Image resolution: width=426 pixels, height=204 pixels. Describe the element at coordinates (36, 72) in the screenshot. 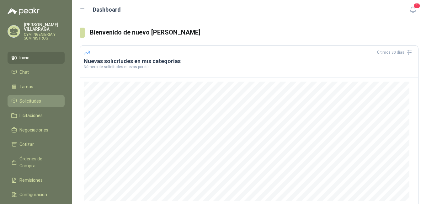

I see `a: Chat` at that location.